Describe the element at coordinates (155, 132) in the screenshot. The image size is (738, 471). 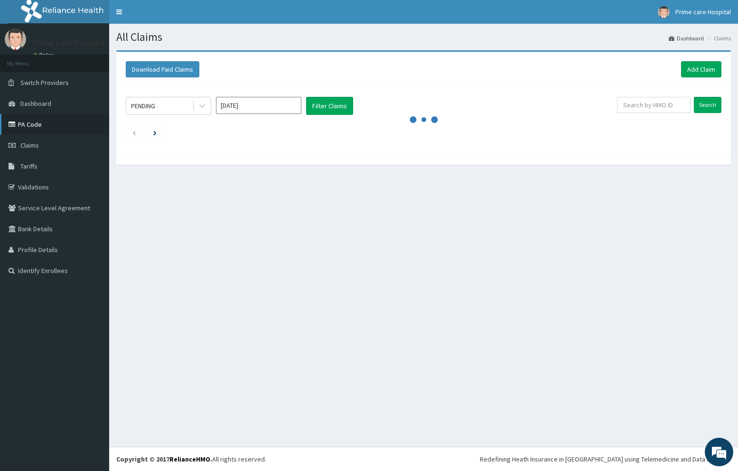
I see `a: Next page` at that location.